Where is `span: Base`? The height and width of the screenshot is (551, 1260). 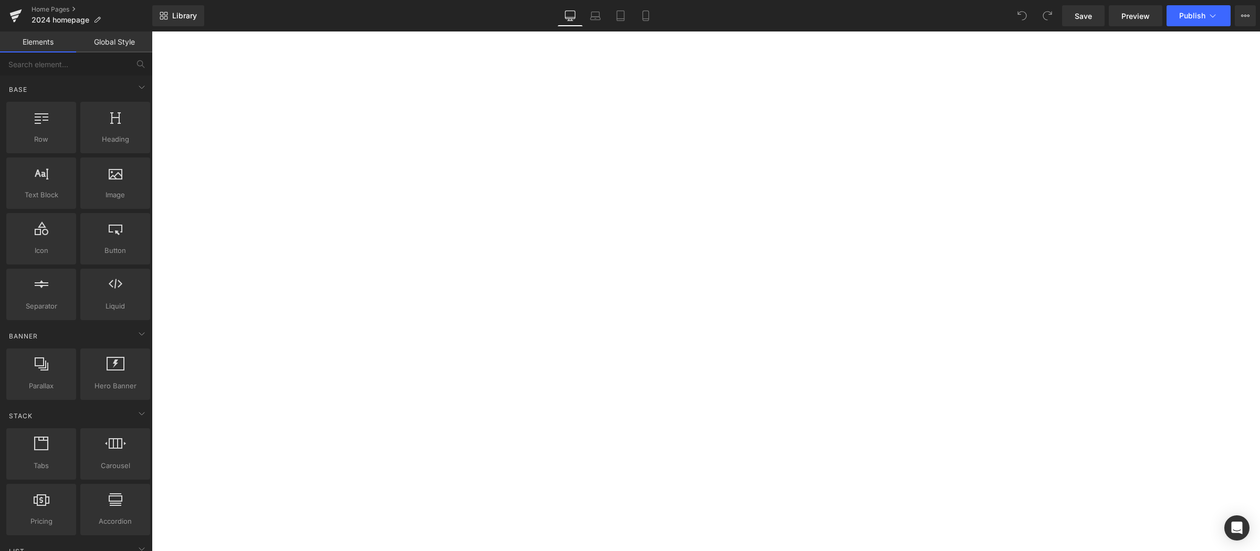
span: Base is located at coordinates (18, 89).